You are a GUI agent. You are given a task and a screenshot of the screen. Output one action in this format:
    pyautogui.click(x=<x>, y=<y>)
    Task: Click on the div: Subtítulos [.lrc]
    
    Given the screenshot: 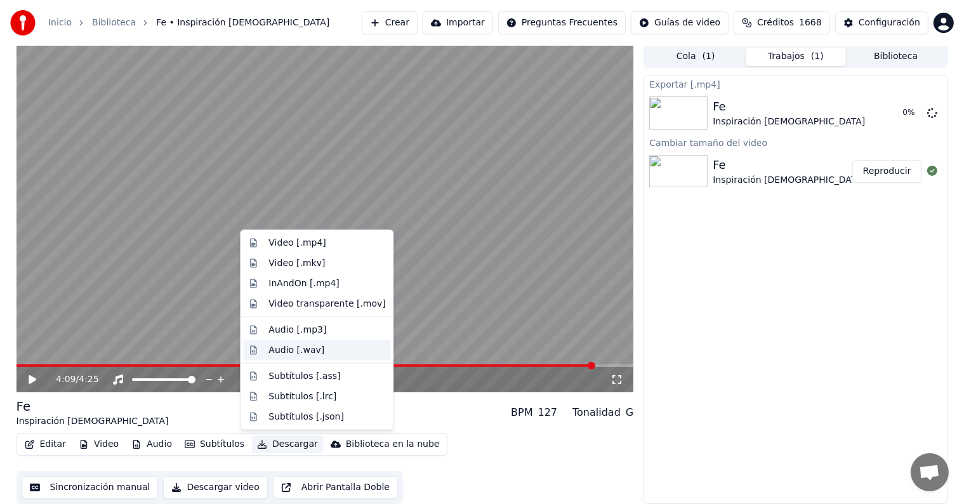 What is the action you would take?
    pyautogui.click(x=302, y=396)
    